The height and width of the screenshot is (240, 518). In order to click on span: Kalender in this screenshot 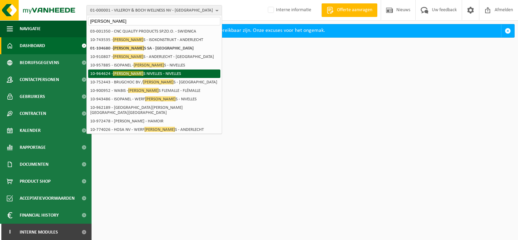, I will do `click(30, 131)`.